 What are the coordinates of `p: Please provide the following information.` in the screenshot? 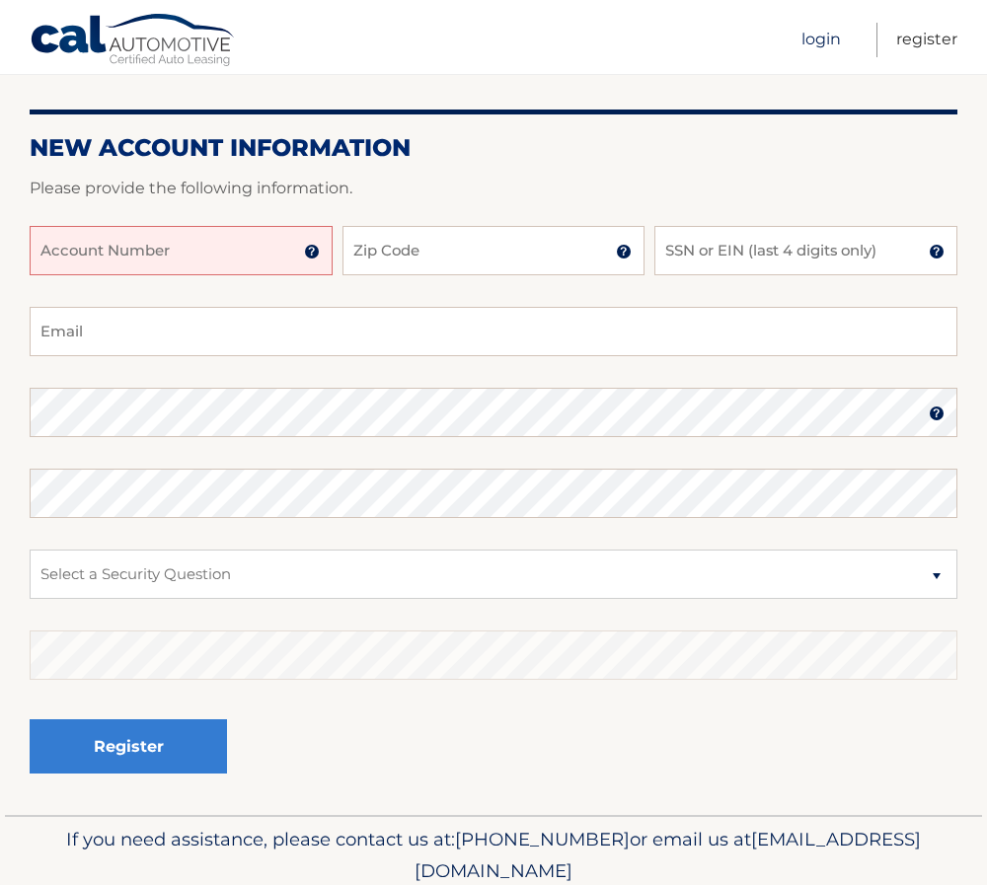 It's located at (493, 188).